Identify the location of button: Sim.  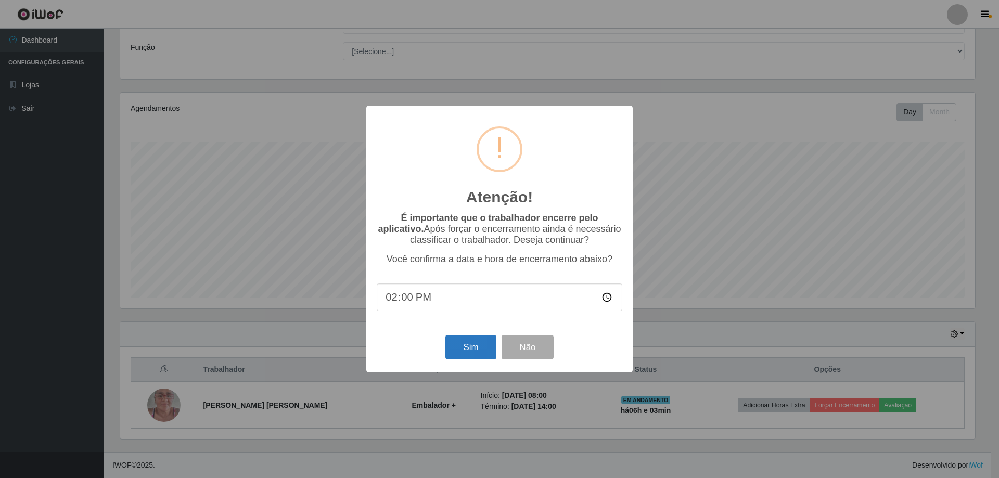
(470, 347).